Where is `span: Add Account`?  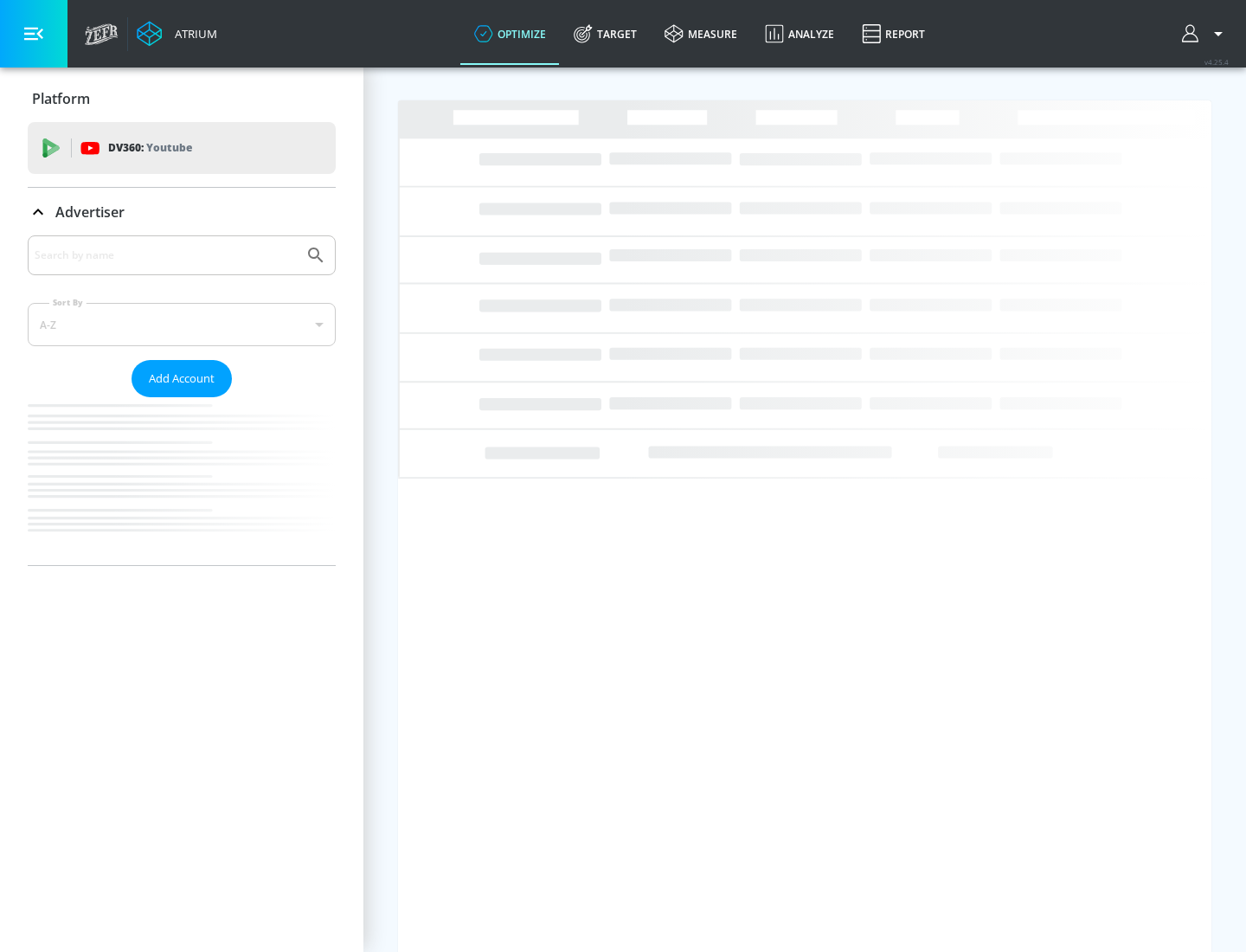 span: Add Account is located at coordinates (181, 378).